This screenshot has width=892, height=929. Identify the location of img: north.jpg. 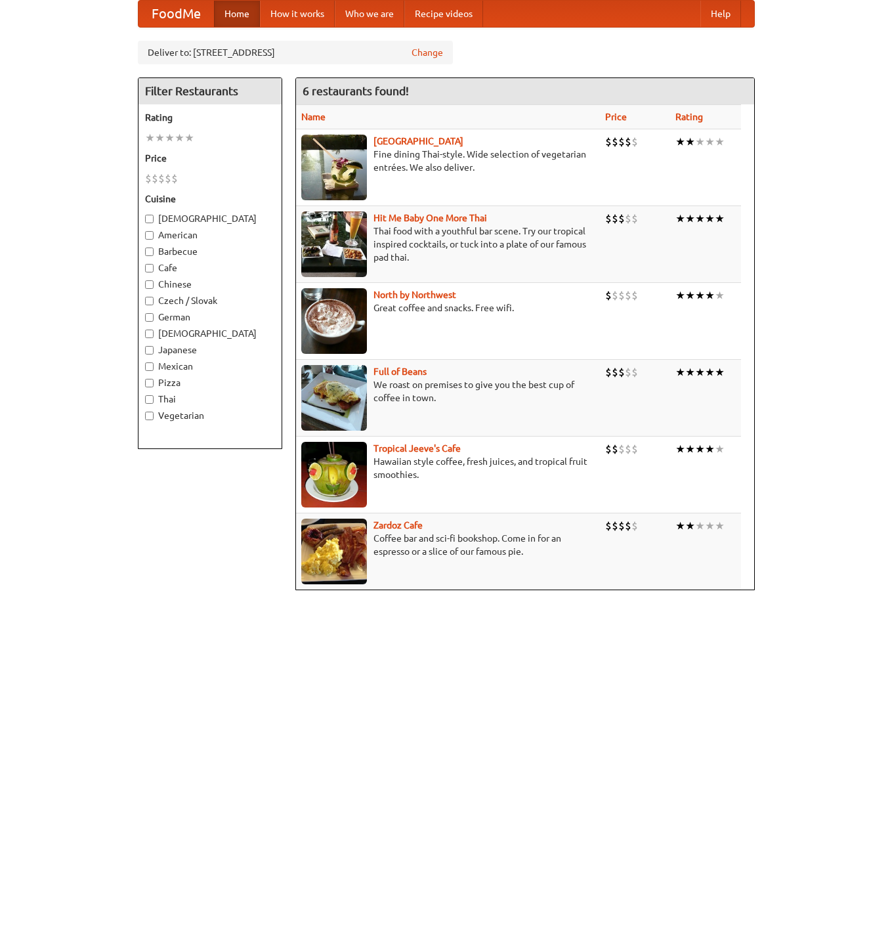
(334, 321).